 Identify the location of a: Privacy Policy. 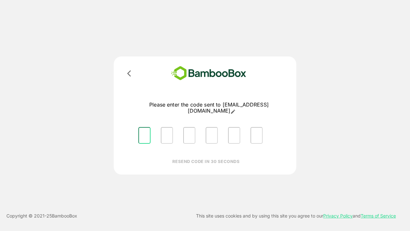
(338, 215).